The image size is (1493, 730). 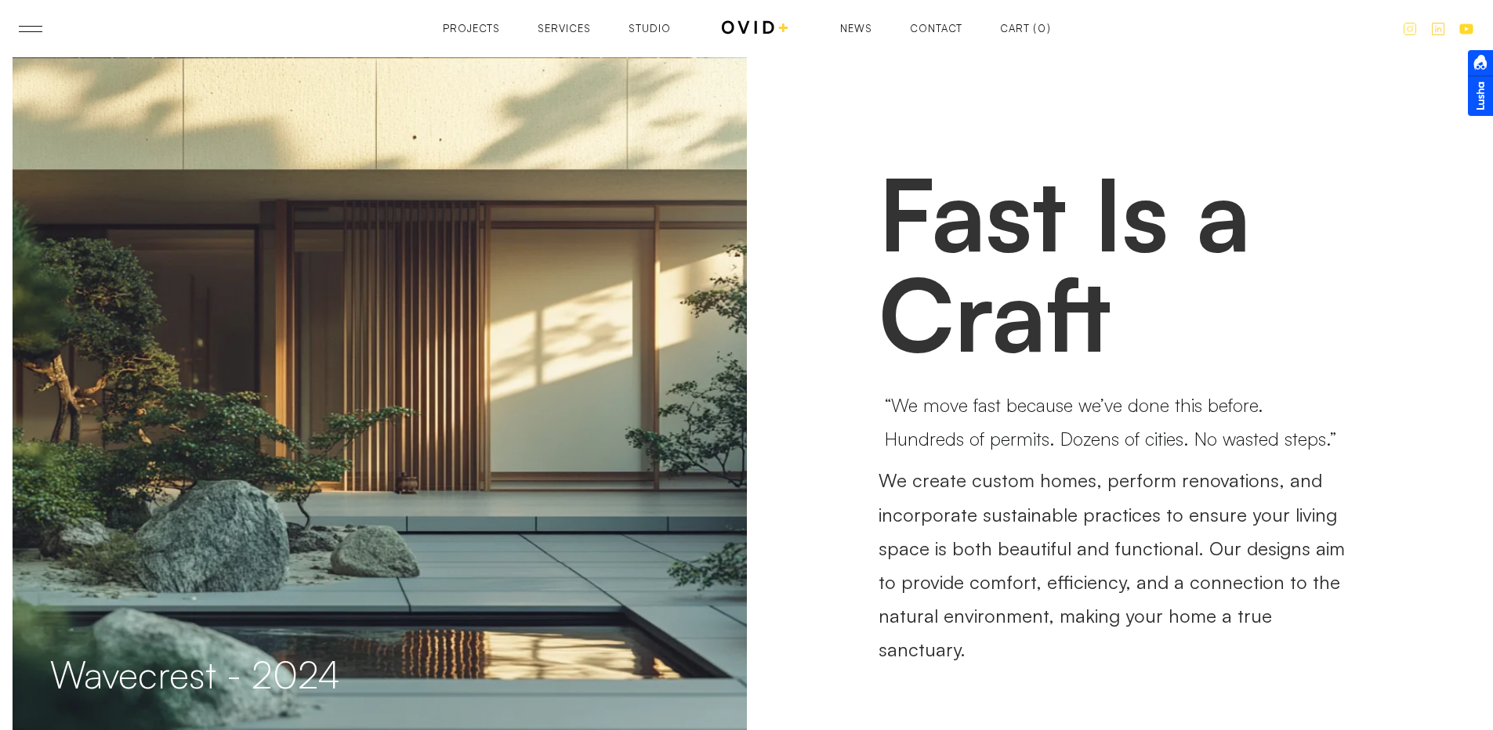 What do you see at coordinates (471, 28) in the screenshot?
I see `a: Projects` at bounding box center [471, 28].